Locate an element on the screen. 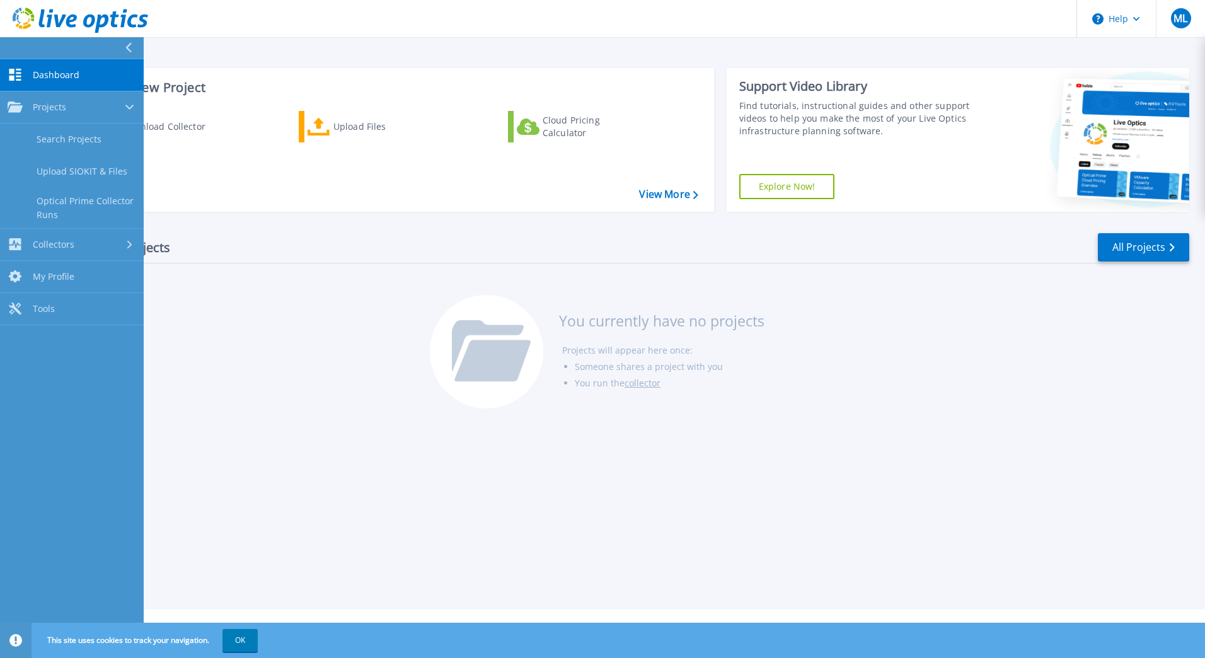  div: Cloud Pricing Calculator is located at coordinates (593, 127).